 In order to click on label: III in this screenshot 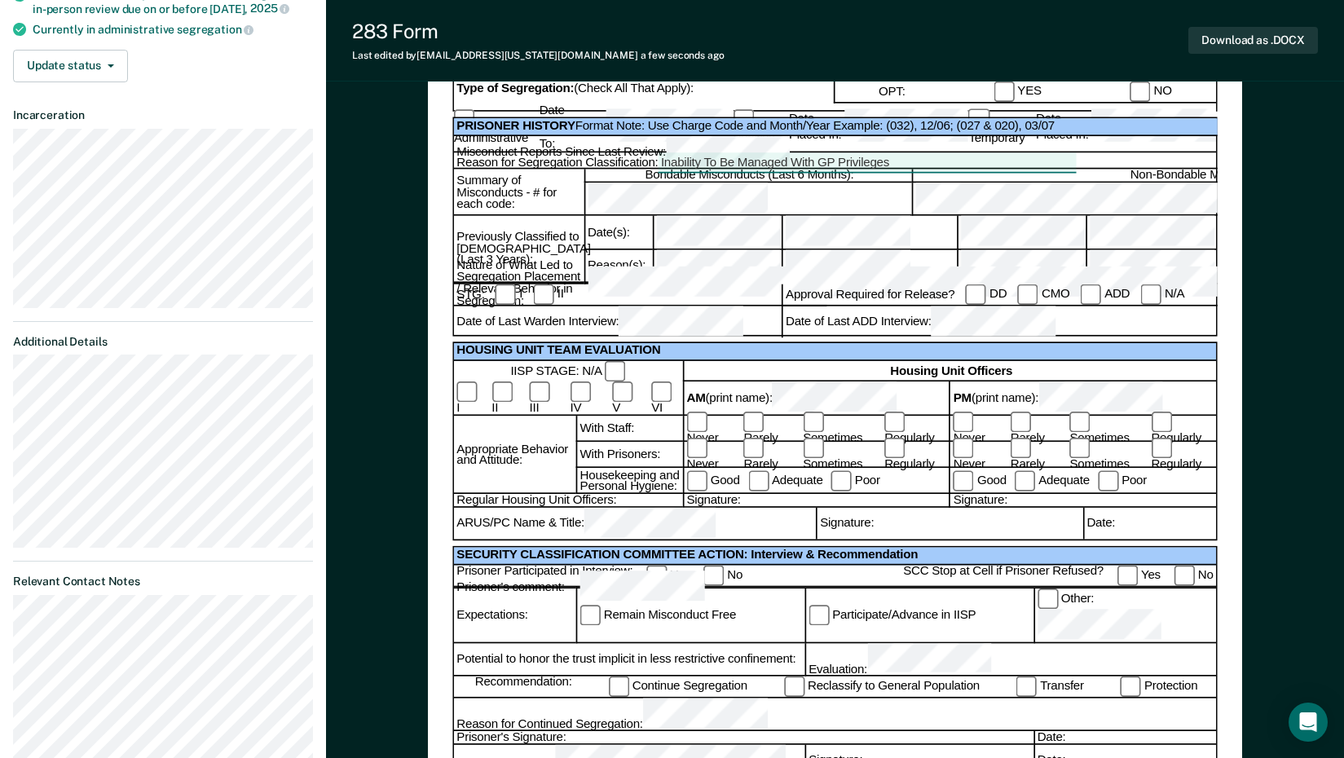, I will do `click(544, 398)`.